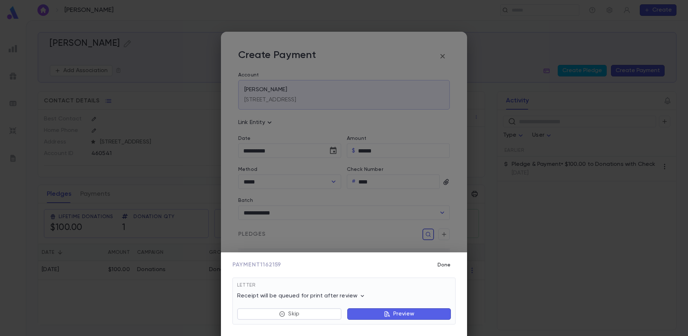  Describe the element at coordinates (302, 296) in the screenshot. I see `p: Receipt will be queued for print after review` at that location.